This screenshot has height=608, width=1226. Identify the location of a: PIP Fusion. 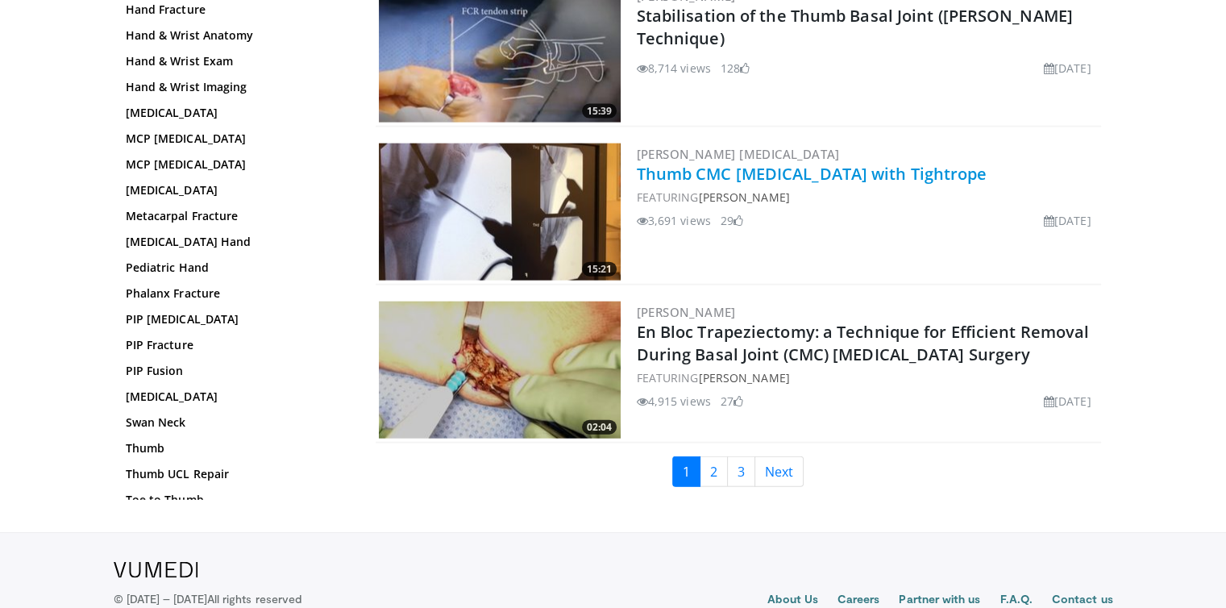
(235, 371).